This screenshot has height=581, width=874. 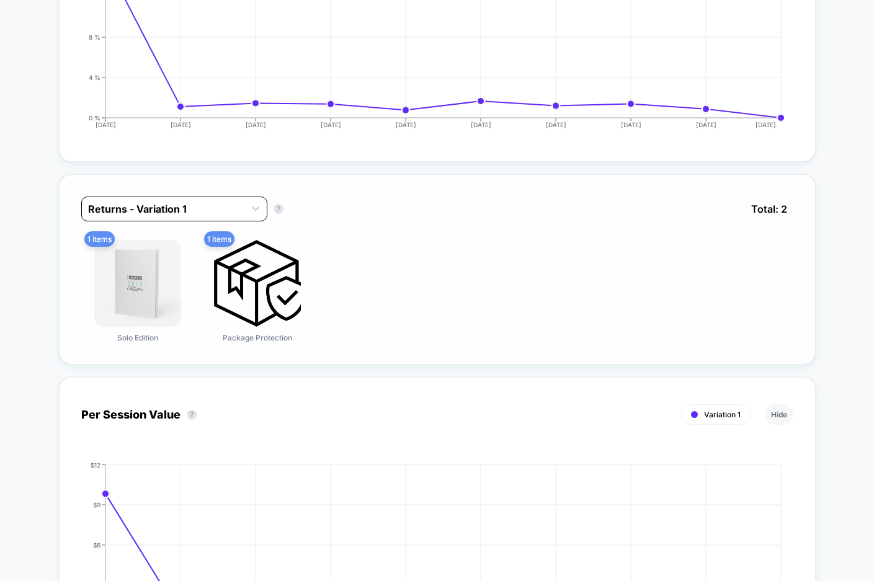 I want to click on img: Package Protection, so click(x=257, y=283).